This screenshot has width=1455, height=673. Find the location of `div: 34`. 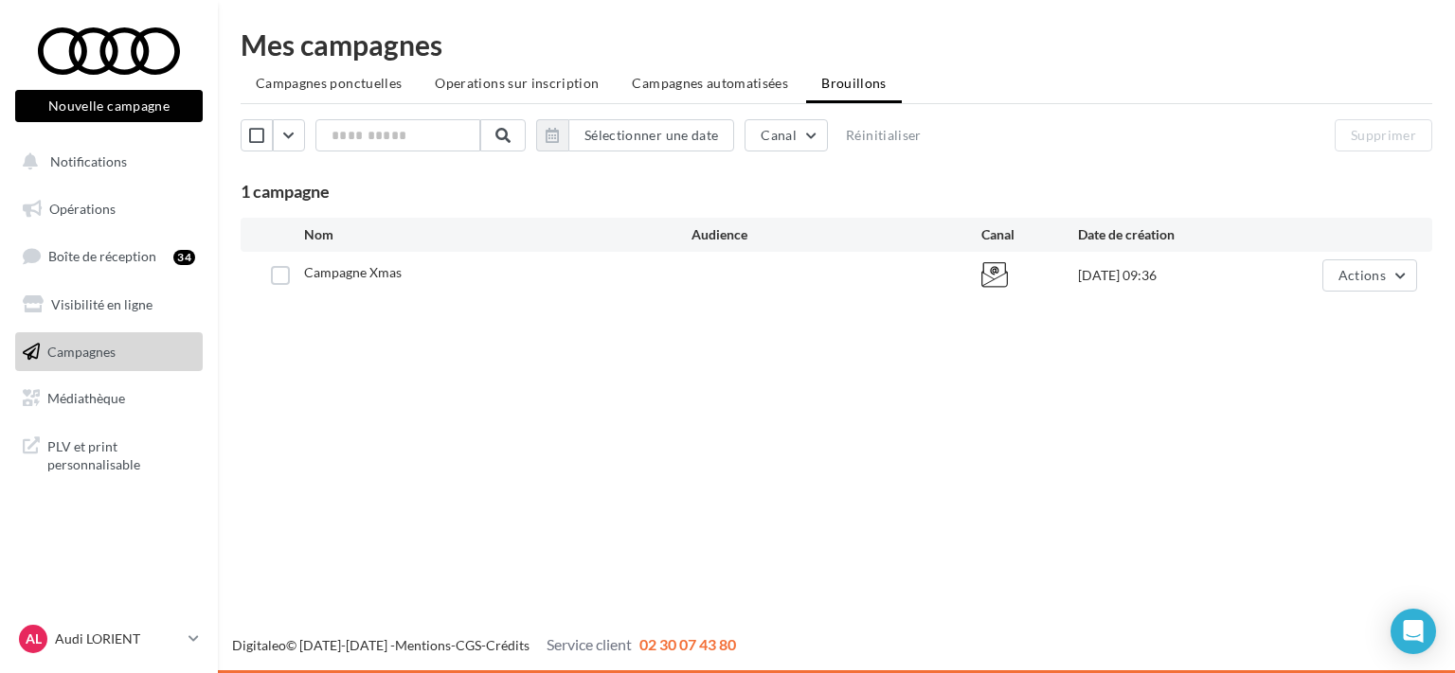

div: 34 is located at coordinates (184, 258).